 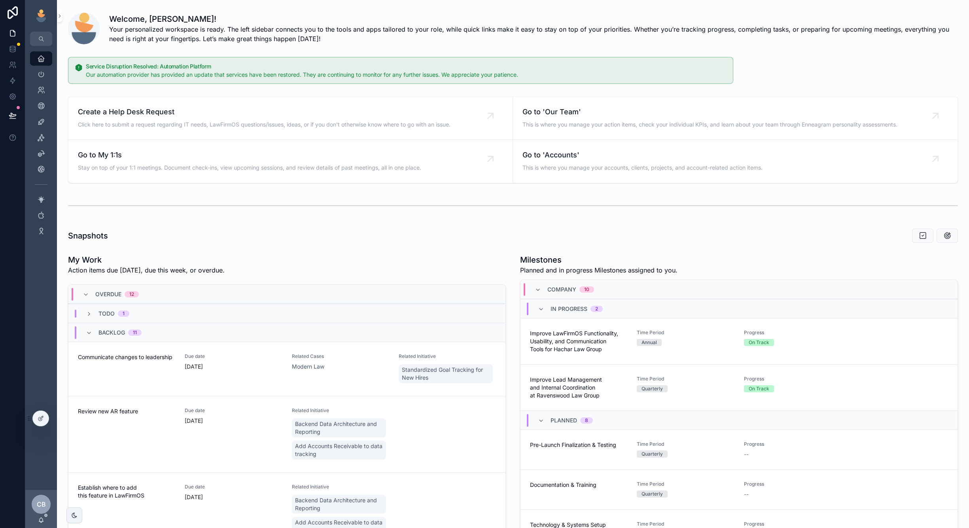 What do you see at coordinates (264, 125) in the screenshot?
I see `span: Click here to submit a request regarding IT needs, LawFirmOS questions/issues, ideas, or if you d...` at bounding box center [264, 125].